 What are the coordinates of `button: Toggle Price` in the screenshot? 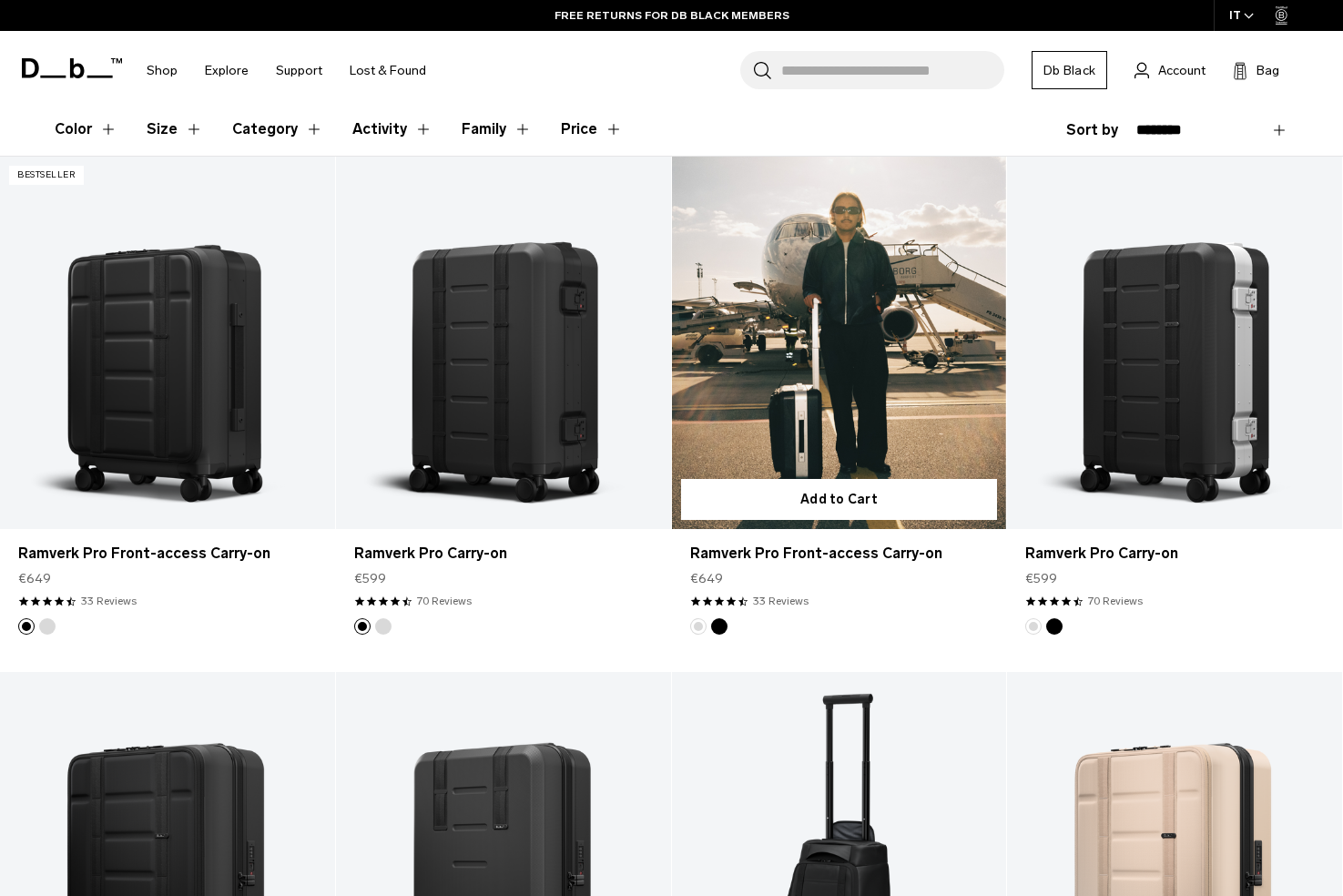 It's located at (591, 130).